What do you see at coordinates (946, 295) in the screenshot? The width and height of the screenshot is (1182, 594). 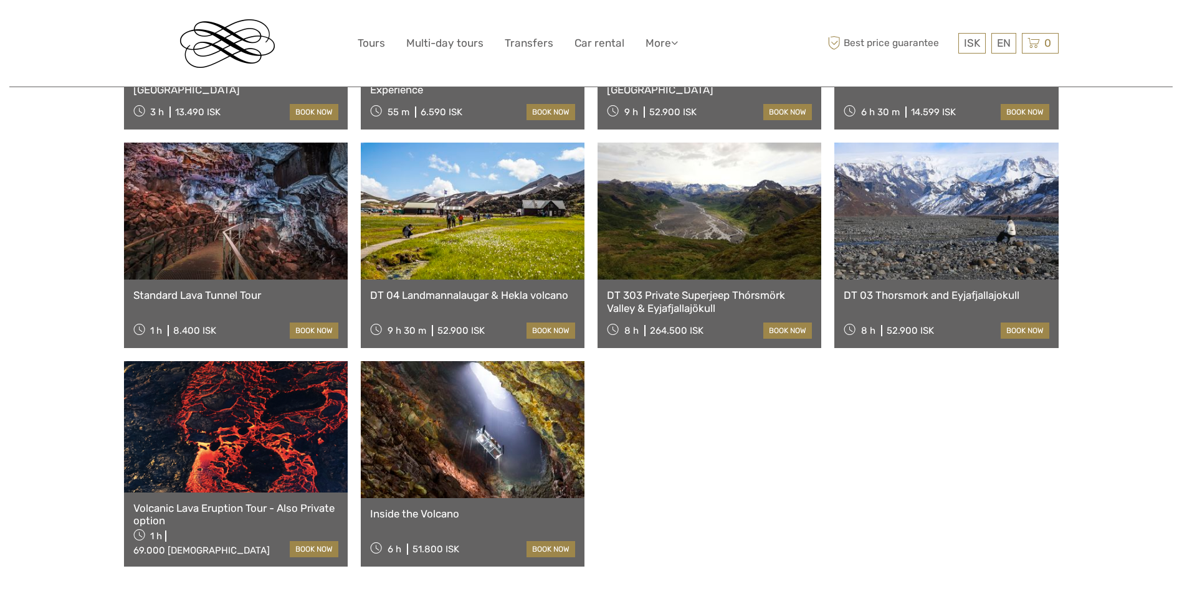 I see `a: DT 03 Thorsmork and Eyjafjallajokull` at bounding box center [946, 295].